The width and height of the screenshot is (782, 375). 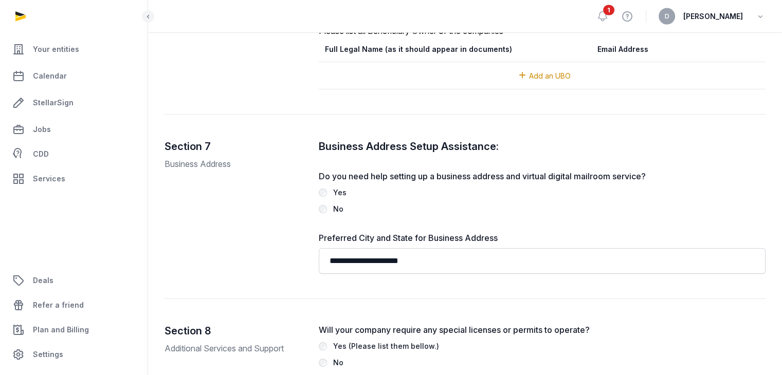 I want to click on a: Settings, so click(x=73, y=355).